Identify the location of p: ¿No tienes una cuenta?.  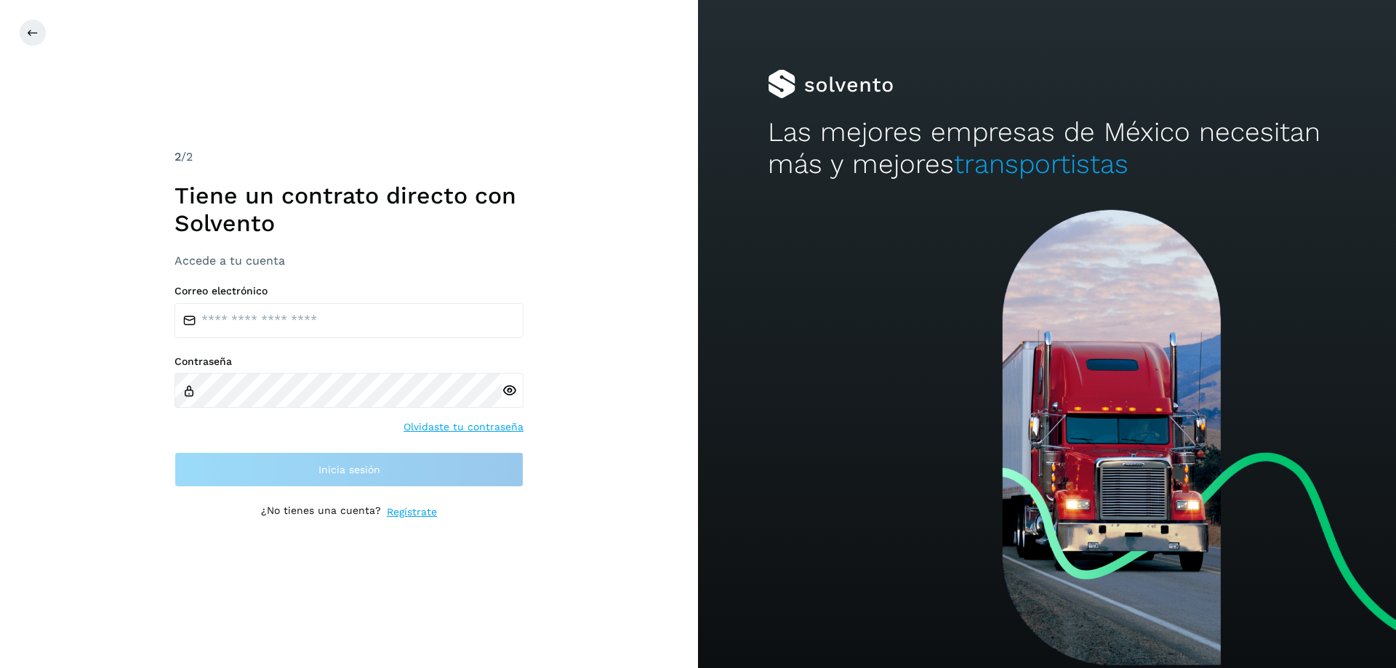
(321, 512).